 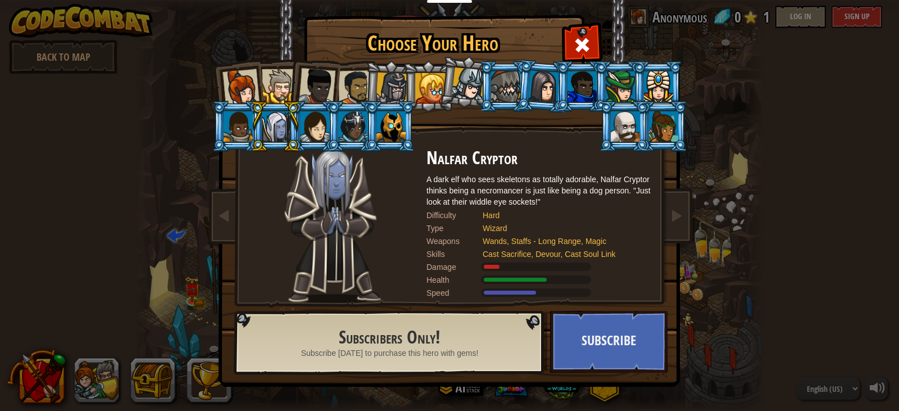 I want to click on div: Hard, so click(x=561, y=215).